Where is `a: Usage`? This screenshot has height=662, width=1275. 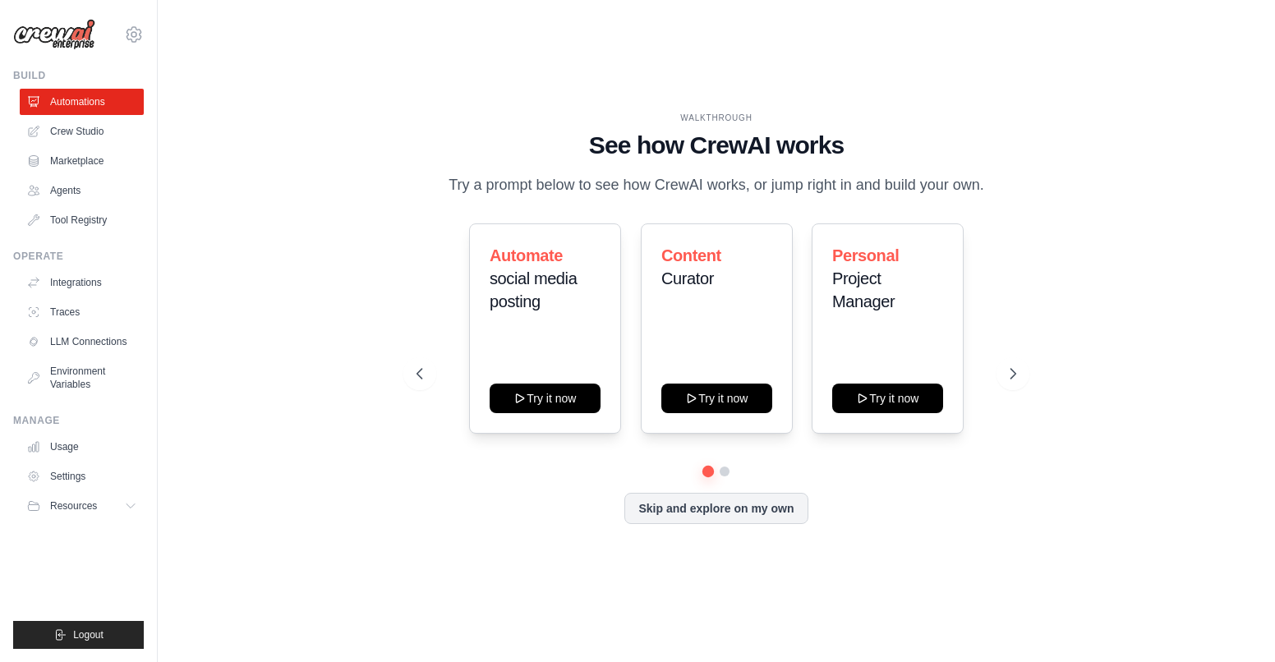
a: Usage is located at coordinates (81, 447).